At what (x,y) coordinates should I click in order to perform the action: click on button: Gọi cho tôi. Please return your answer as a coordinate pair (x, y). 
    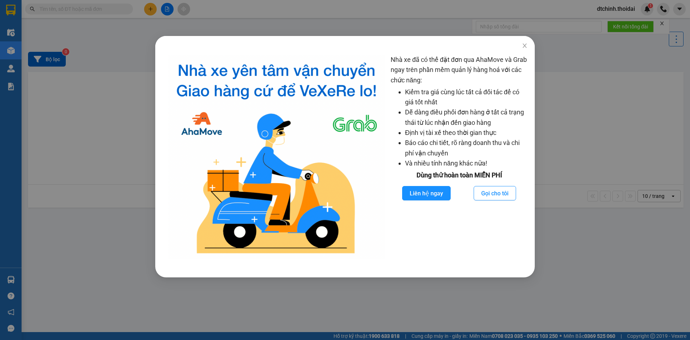
    Looking at the image, I should click on (495, 193).